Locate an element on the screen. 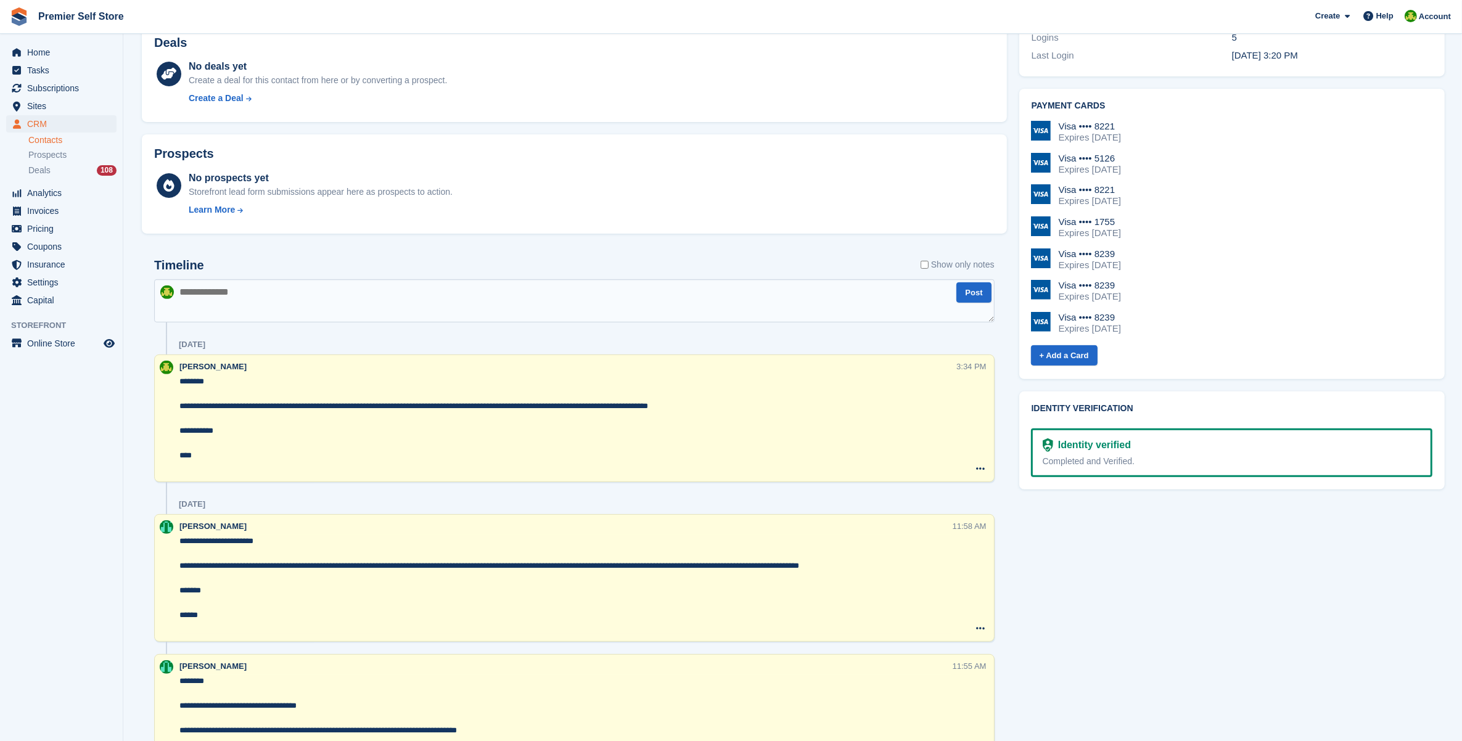  span: Insurance is located at coordinates (64, 265).